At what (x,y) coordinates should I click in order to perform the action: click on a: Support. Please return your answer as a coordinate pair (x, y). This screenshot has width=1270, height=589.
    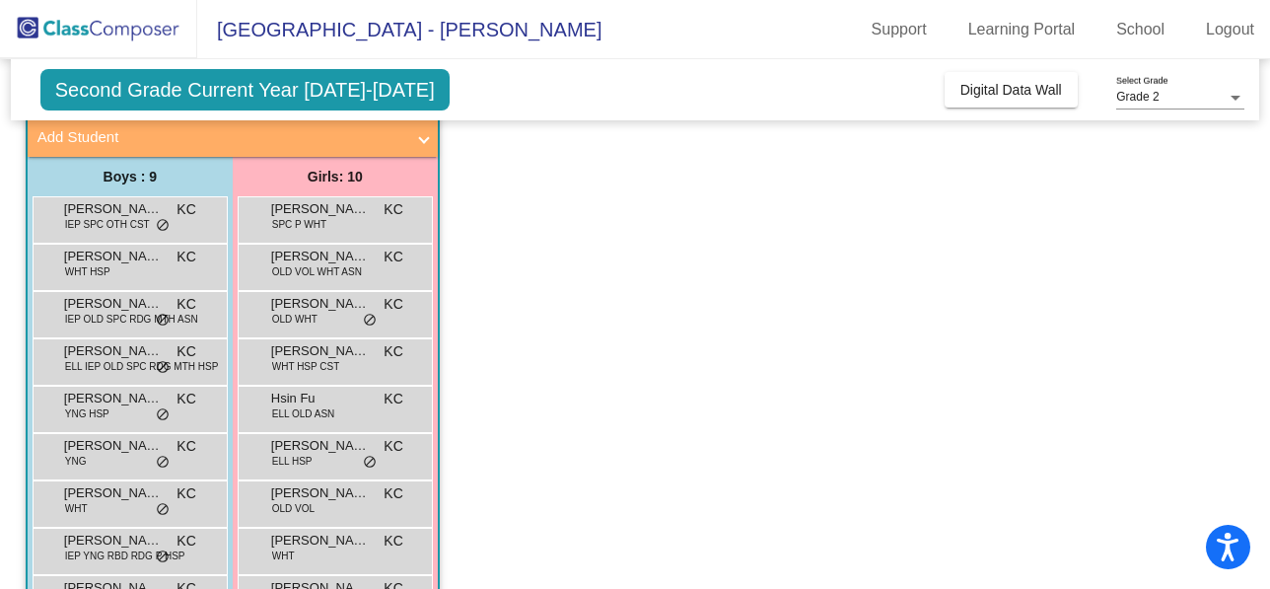
    Looking at the image, I should click on (900, 30).